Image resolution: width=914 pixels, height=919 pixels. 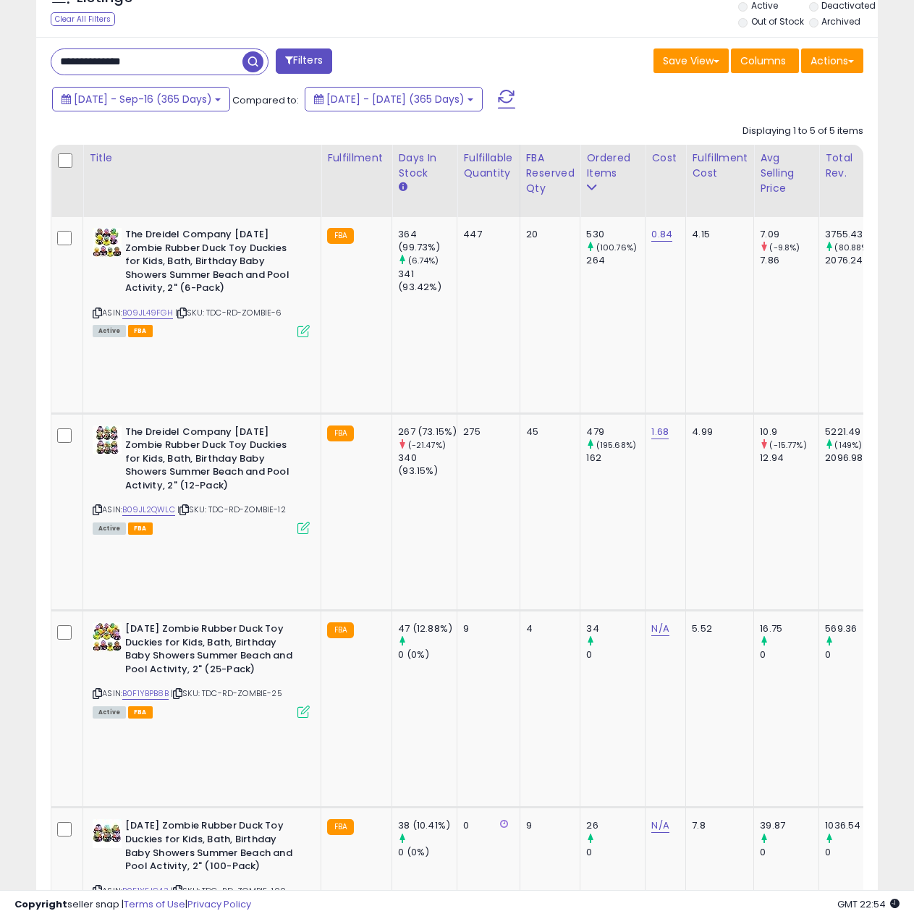 I want to click on div: 341 (93.42%), so click(x=427, y=281).